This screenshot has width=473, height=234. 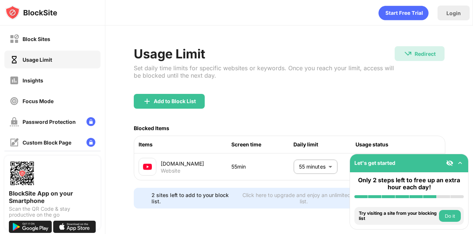 What do you see at coordinates (263, 167) in the screenshot?
I see `div: 55min` at bounding box center [263, 167].